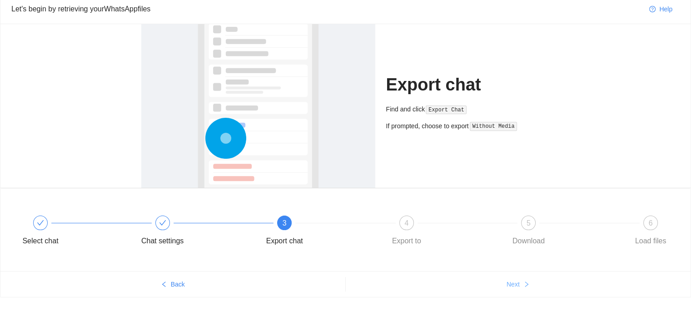 This screenshot has width=691, height=332. I want to click on div: Find and click, so click(468, 109).